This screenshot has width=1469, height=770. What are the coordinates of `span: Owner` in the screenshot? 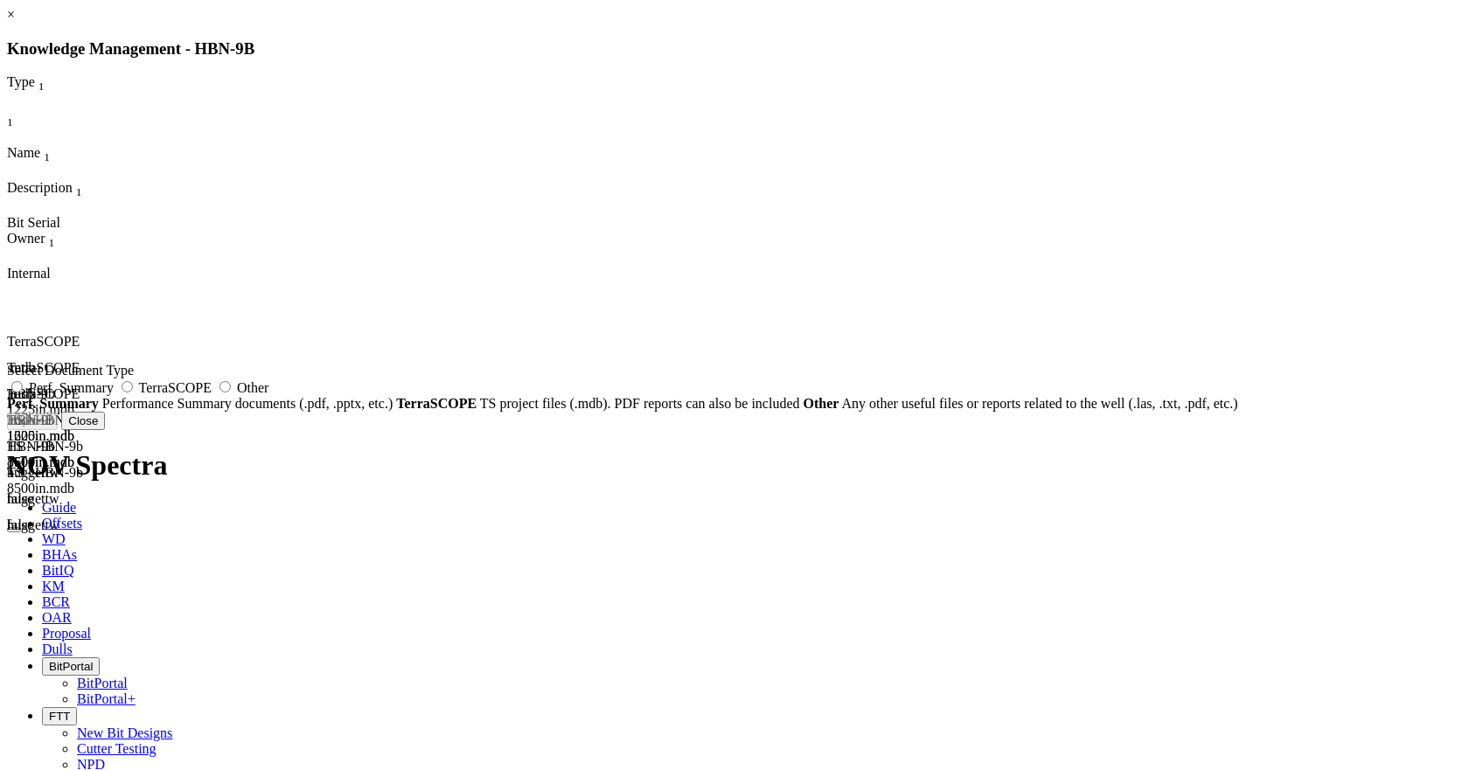 It's located at (26, 238).